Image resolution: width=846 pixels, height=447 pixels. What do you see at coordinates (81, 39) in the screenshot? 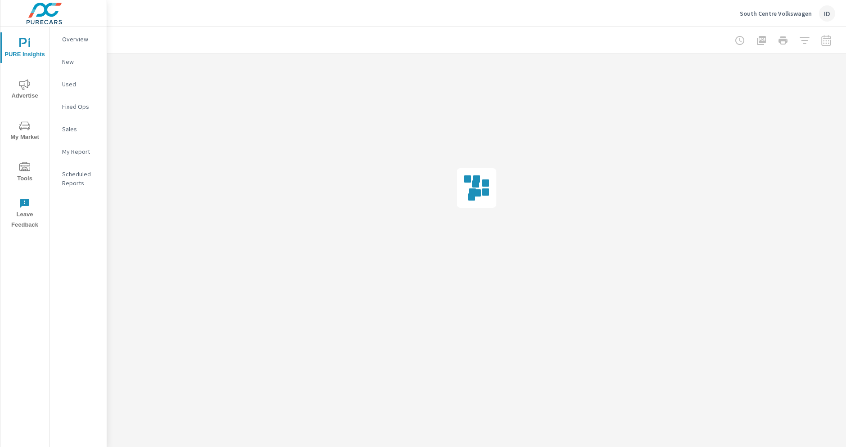
I see `p: Overview` at bounding box center [81, 39].